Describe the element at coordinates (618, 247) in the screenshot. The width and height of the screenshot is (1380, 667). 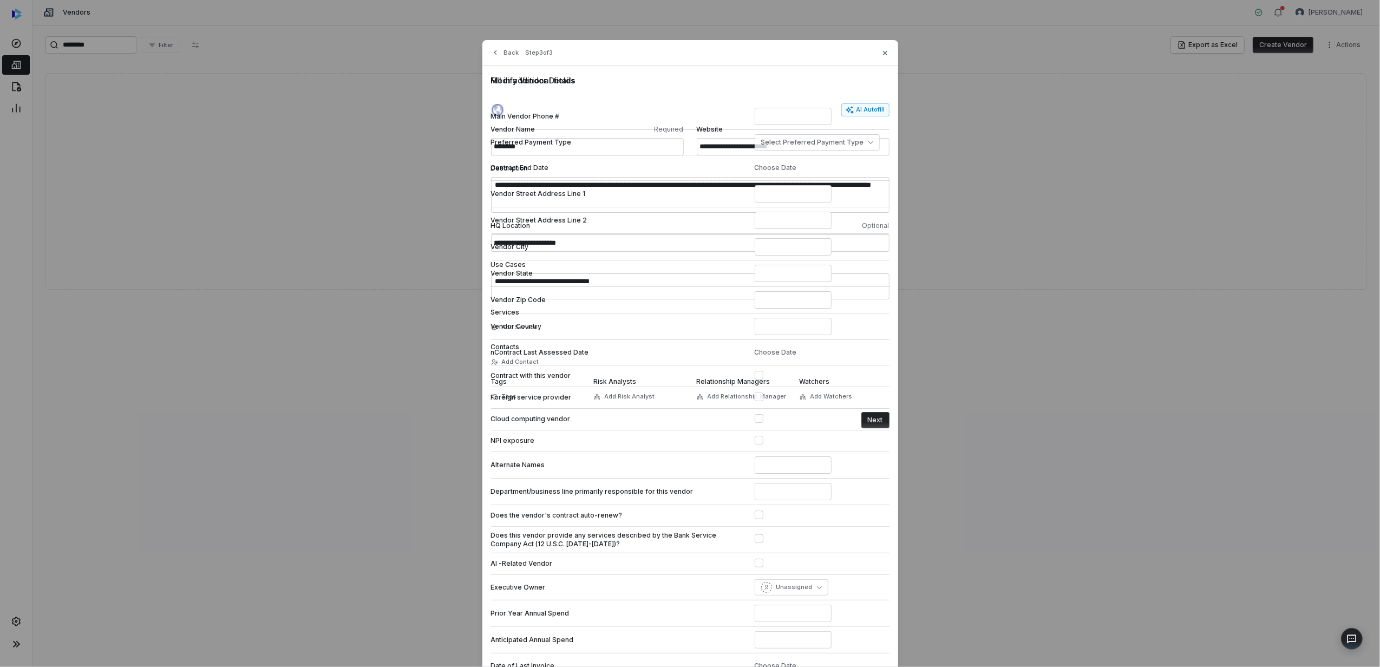
I see `label: Vendor City` at that location.